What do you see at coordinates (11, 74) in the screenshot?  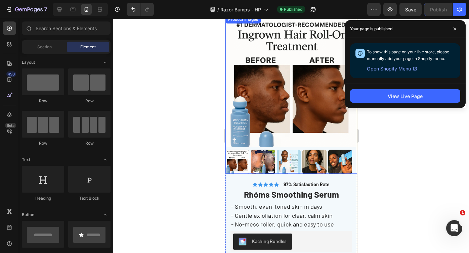 I see `div: 450` at bounding box center [11, 74].